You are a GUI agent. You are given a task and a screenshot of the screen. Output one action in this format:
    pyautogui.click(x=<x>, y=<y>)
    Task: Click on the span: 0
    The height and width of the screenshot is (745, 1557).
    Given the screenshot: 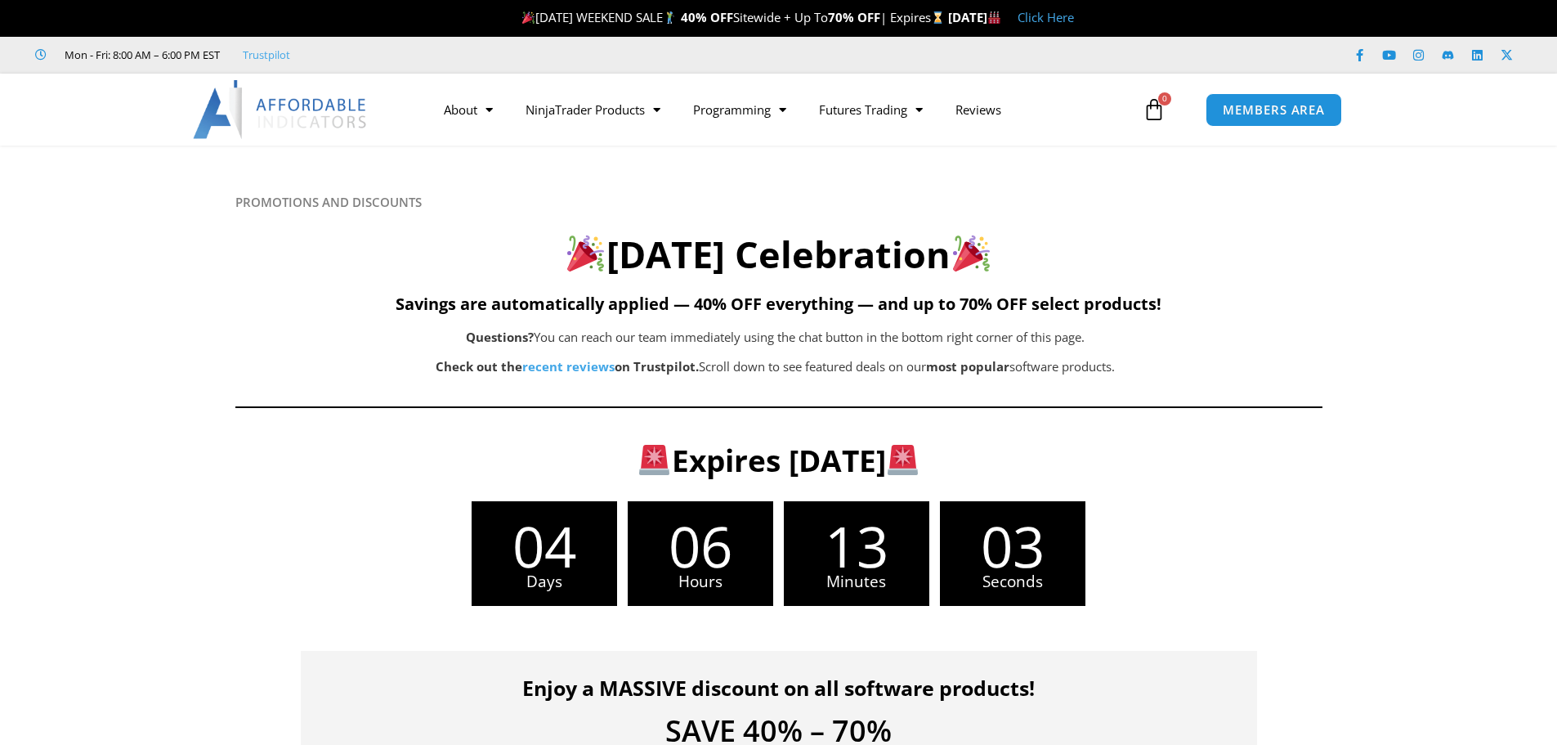 What is the action you would take?
    pyautogui.click(x=1165, y=99)
    